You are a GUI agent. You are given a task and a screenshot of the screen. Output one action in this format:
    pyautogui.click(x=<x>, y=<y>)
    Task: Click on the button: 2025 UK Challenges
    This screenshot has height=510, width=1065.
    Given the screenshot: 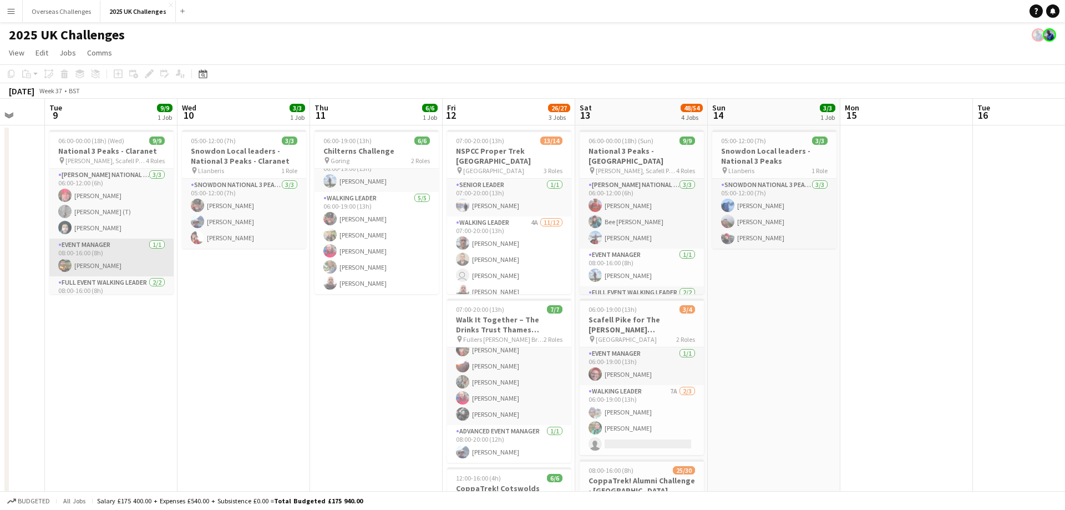 What is the action you would take?
    pyautogui.click(x=138, y=11)
    